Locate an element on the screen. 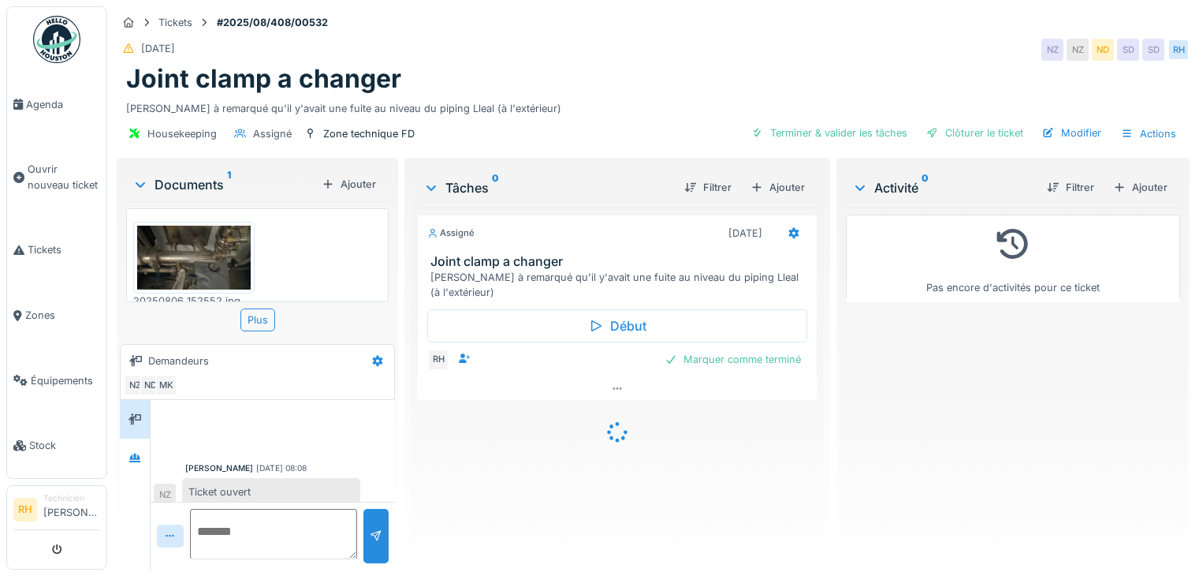 The width and height of the screenshot is (1199, 576). h1: Joint clamp a changer is located at coordinates (263, 79).